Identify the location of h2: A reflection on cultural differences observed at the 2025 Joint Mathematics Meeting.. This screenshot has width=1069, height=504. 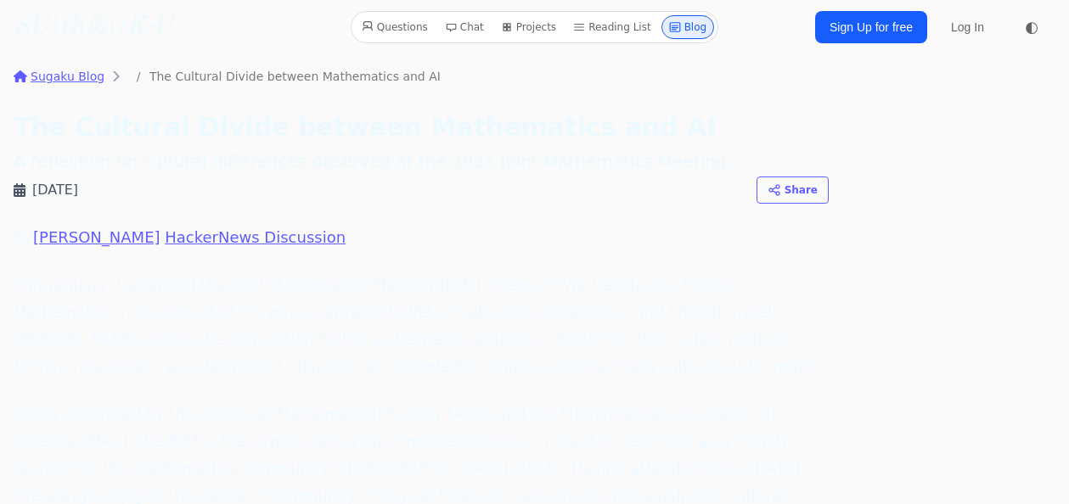
(421, 161).